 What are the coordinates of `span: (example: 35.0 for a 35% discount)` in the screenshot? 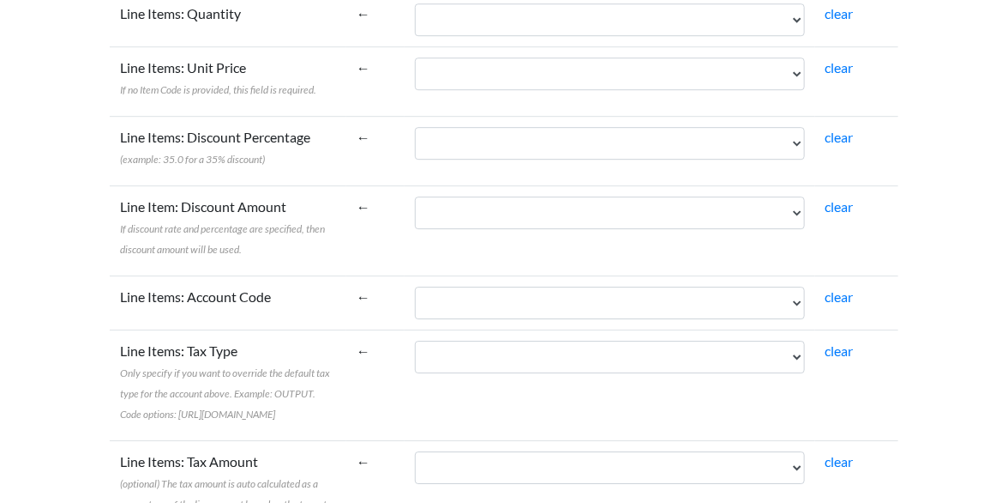 It's located at (192, 159).